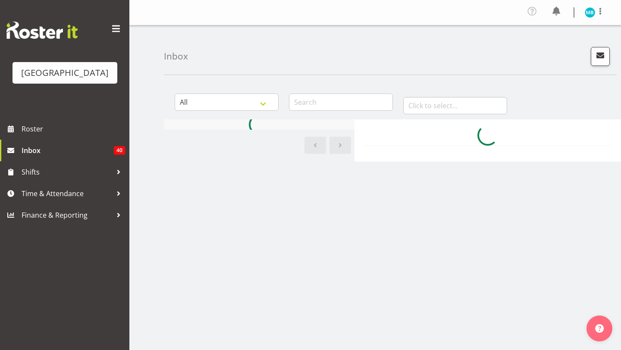 Image resolution: width=621 pixels, height=350 pixels. Describe the element at coordinates (315, 145) in the screenshot. I see `a: Previous page` at that location.